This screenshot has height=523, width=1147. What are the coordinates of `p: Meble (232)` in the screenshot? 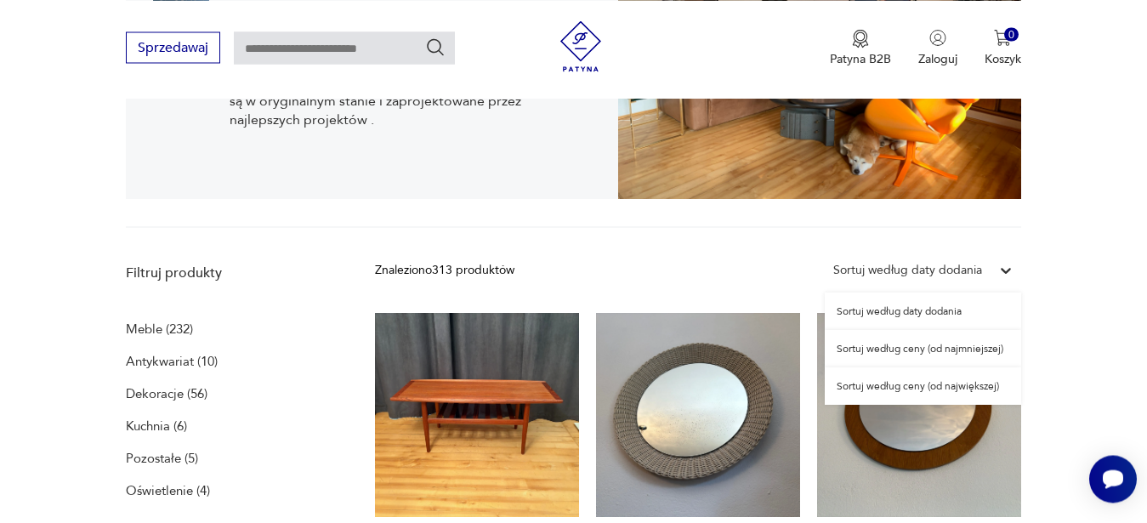 It's located at (159, 329).